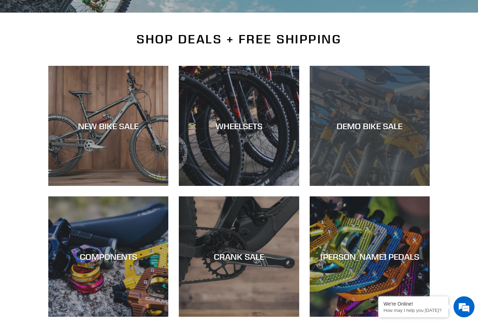  I want to click on p: How may I help you today?, so click(413, 310).